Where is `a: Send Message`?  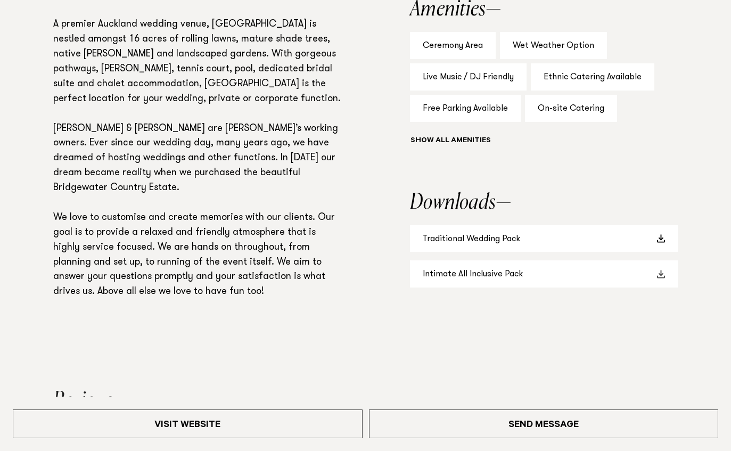 a: Send Message is located at coordinates (543, 424).